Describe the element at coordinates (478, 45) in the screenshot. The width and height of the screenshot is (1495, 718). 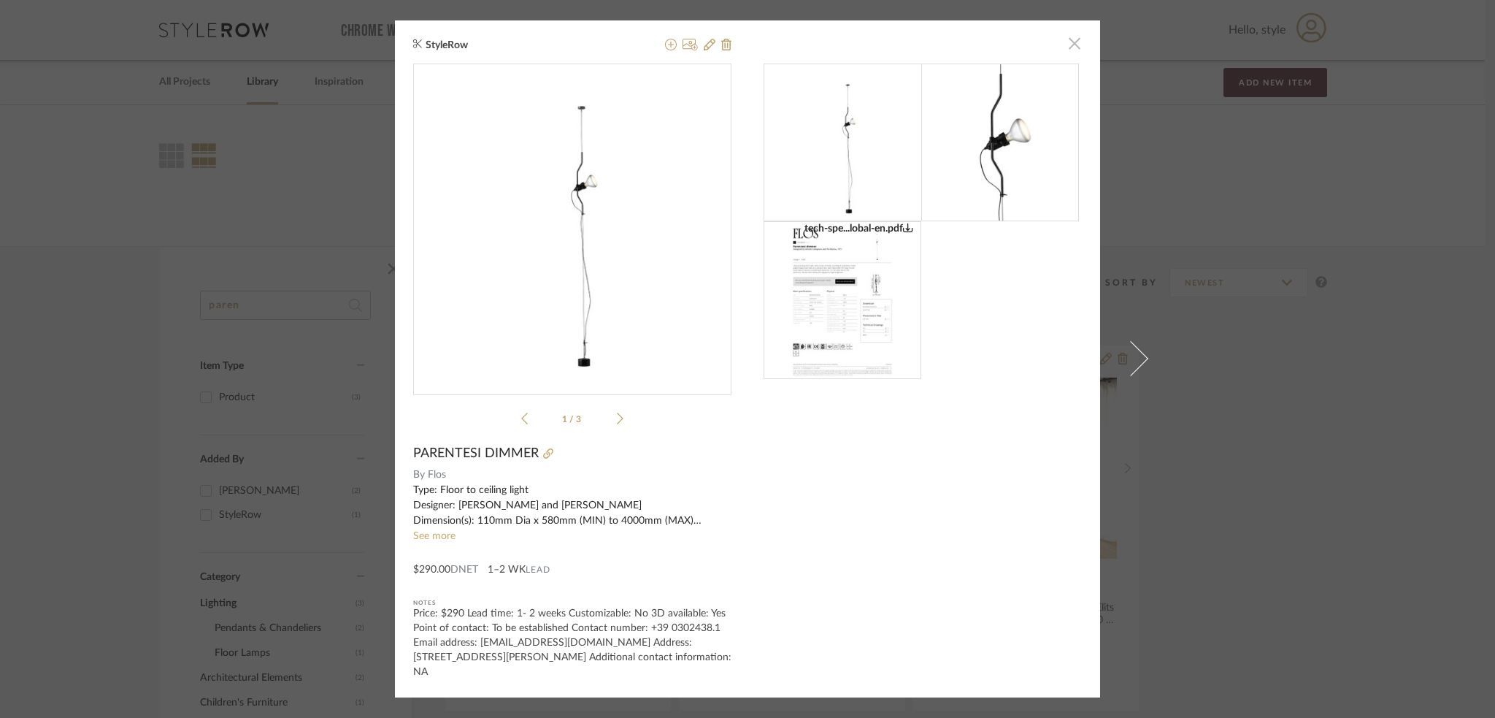
I see `span: StyleRow` at that location.